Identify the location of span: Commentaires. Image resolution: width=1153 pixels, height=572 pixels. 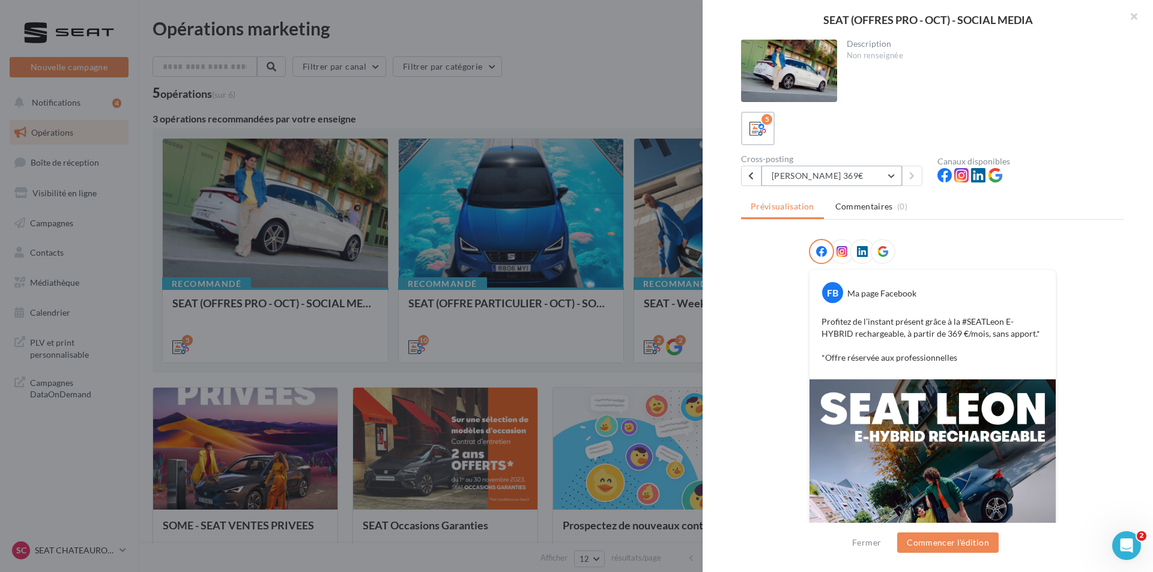
(864, 207).